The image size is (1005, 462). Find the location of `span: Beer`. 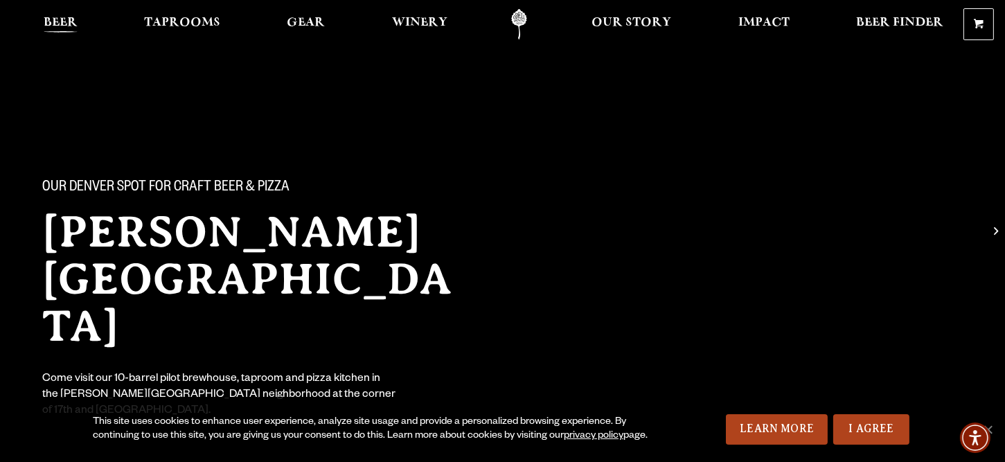

span: Beer is located at coordinates (60, 23).